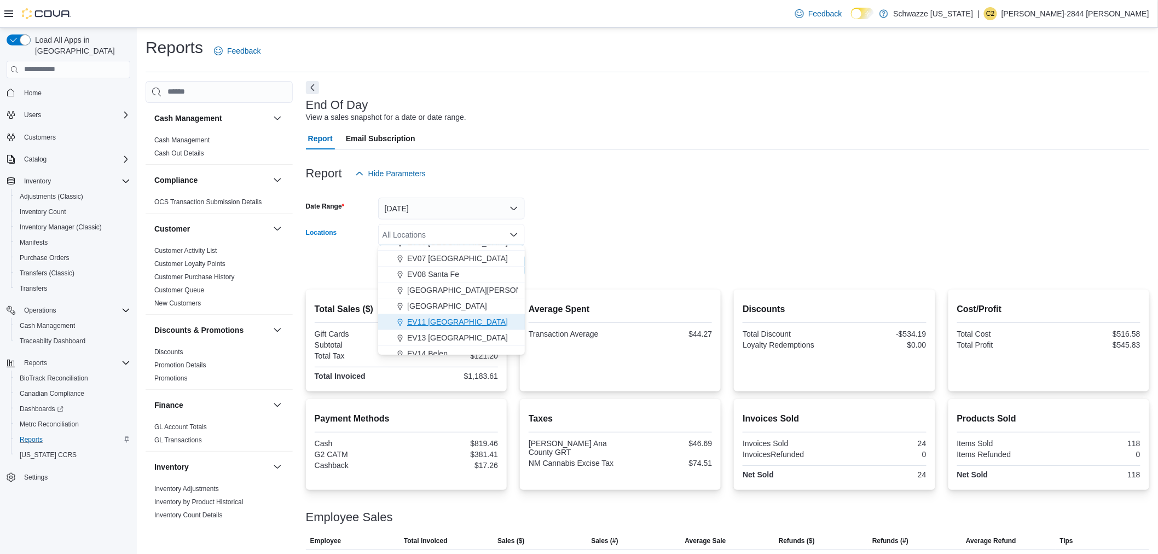 Image resolution: width=1158 pixels, height=554 pixels. What do you see at coordinates (68, 137) in the screenshot?
I see `button: Customers` at bounding box center [68, 137].